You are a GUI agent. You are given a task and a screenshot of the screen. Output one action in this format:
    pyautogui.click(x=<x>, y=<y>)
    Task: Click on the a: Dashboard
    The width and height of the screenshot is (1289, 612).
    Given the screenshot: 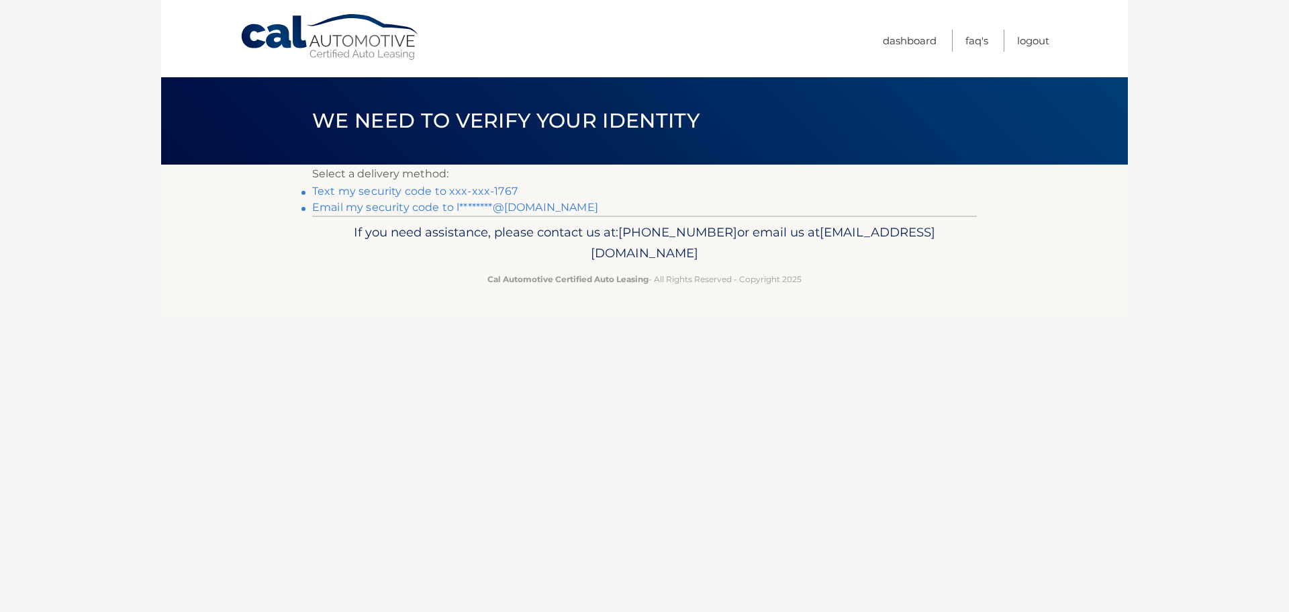 What is the action you would take?
    pyautogui.click(x=910, y=40)
    